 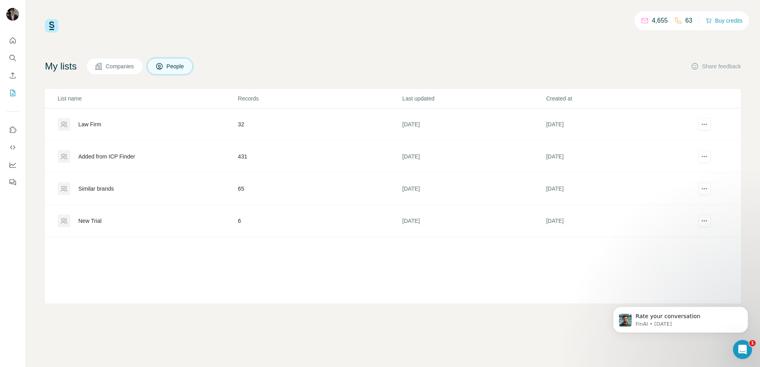 I want to click on p: Last updated, so click(x=474, y=99).